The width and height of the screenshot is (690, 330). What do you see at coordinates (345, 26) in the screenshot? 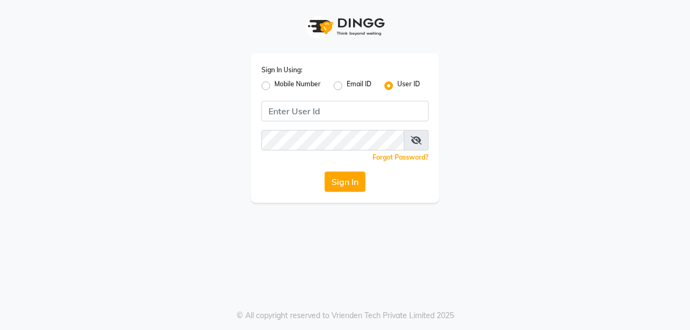
I see `img: logo1.svg` at bounding box center [345, 26].